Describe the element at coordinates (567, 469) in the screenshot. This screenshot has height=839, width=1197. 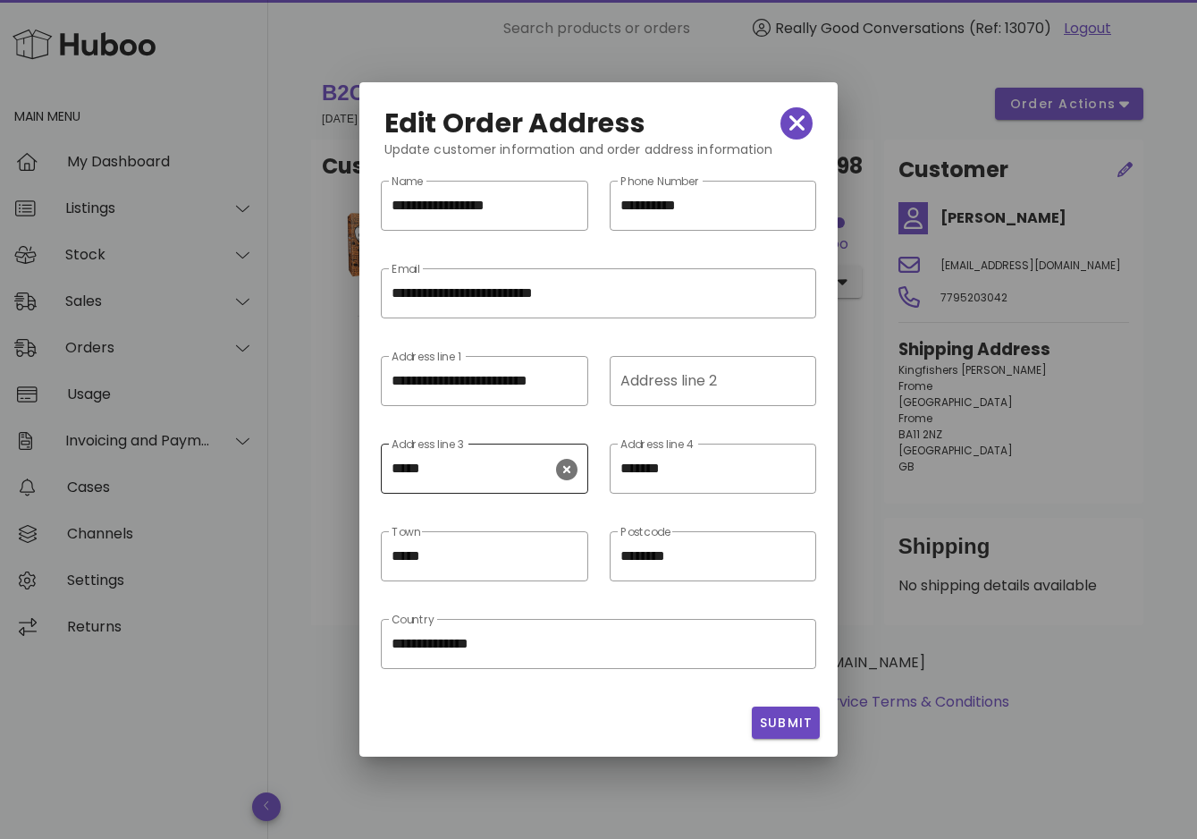
I see `button: clear icon` at that location.